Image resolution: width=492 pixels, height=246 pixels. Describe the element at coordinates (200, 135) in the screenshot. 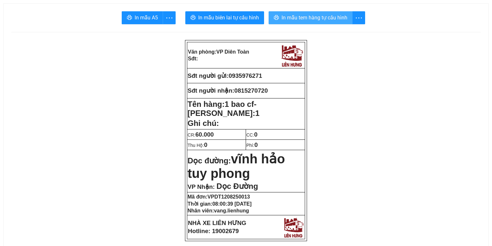

I see `span: CR:` at that location.